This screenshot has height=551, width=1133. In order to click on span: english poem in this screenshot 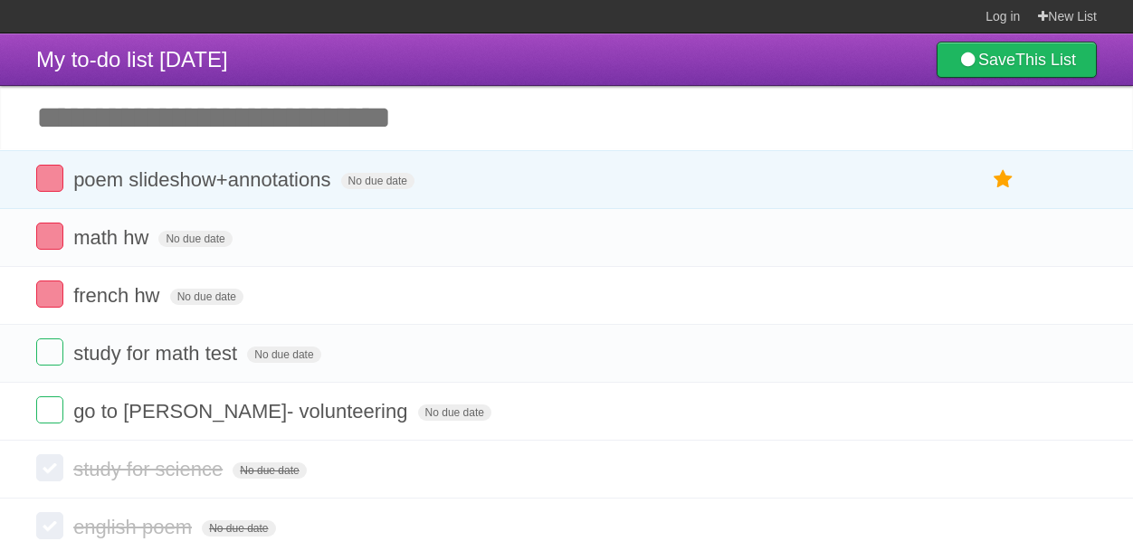, I will do `click(135, 527)`.